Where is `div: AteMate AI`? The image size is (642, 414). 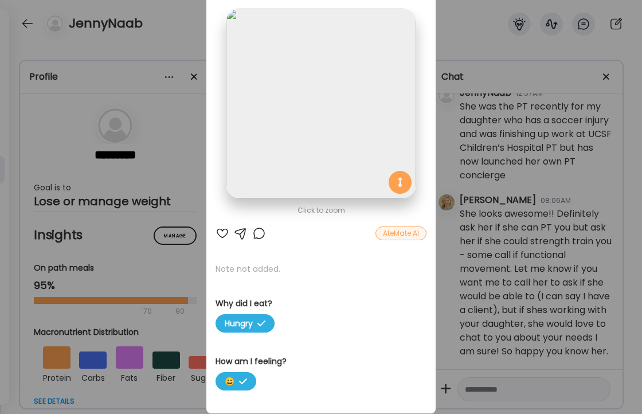 div: AteMate AI is located at coordinates (400, 233).